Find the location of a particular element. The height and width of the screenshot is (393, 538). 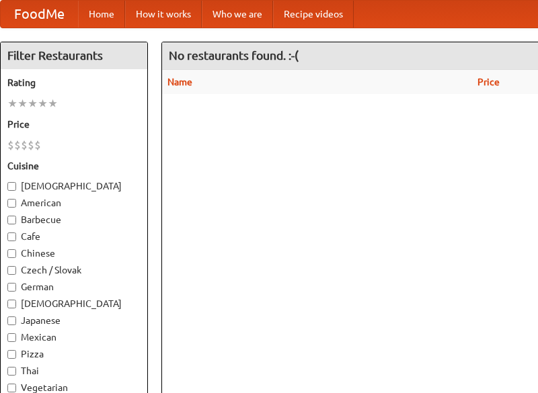

a: Home is located at coordinates (101, 14).